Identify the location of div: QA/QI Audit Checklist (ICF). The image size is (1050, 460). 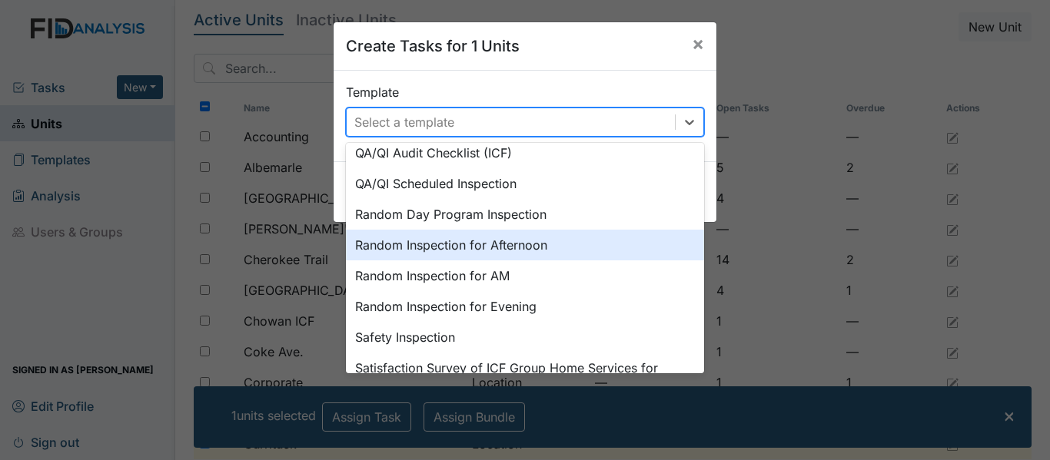
(525, 153).